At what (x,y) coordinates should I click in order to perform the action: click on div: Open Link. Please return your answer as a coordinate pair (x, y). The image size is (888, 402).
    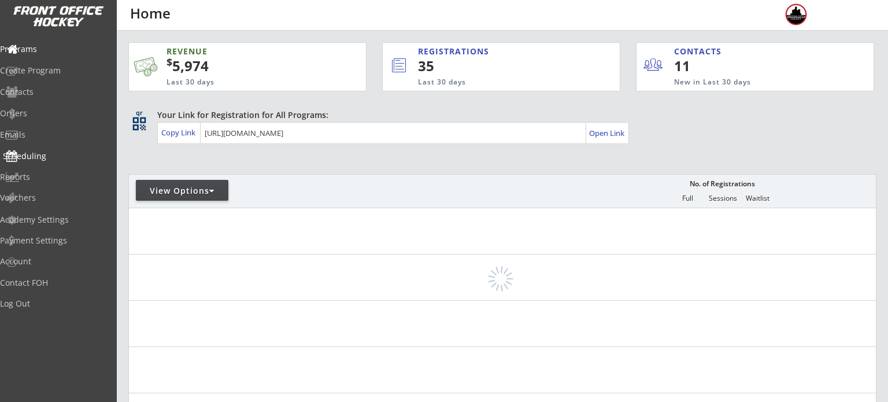
    Looking at the image, I should click on (607, 133).